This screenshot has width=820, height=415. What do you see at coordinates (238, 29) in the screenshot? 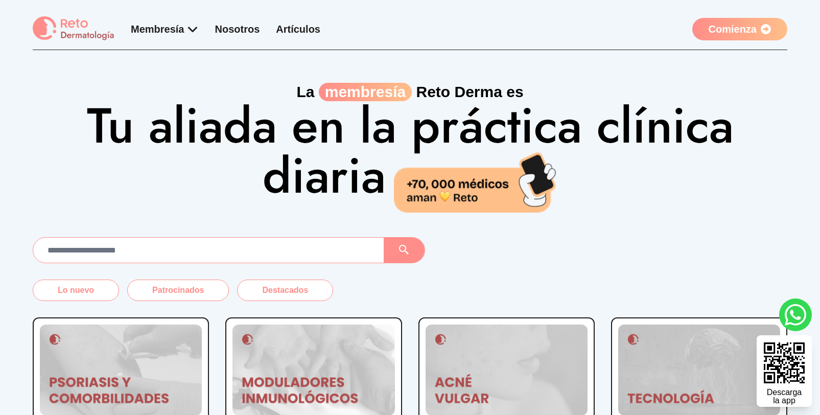
I see `a: Nosotros` at bounding box center [238, 29].